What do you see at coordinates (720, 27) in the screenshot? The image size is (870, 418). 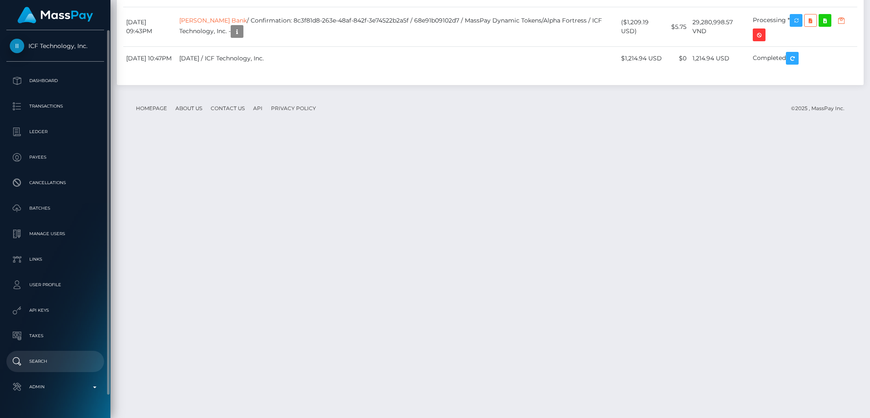 I see `td: 29,280,998.57 VND` at bounding box center [720, 27].